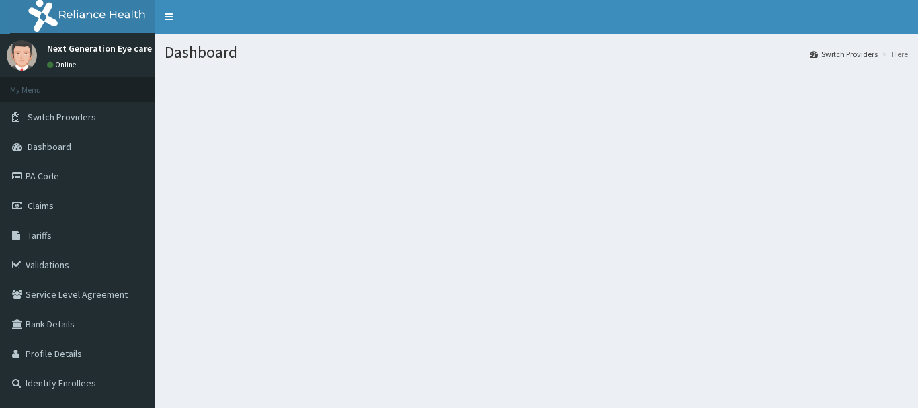 The height and width of the screenshot is (408, 918). What do you see at coordinates (49, 146) in the screenshot?
I see `span: Dashboard` at bounding box center [49, 146].